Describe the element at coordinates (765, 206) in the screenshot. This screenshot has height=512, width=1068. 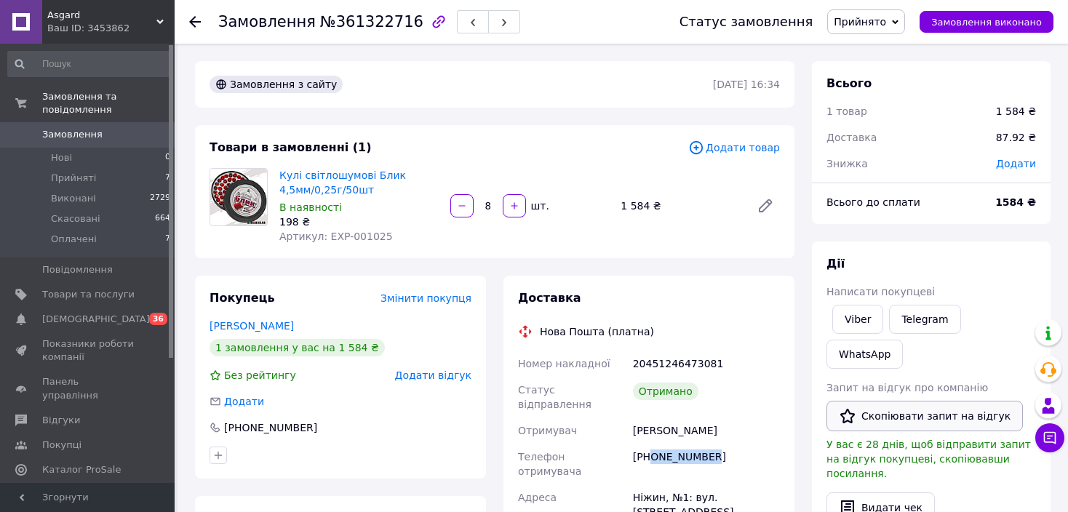
I see `a: Редагувати` at that location.